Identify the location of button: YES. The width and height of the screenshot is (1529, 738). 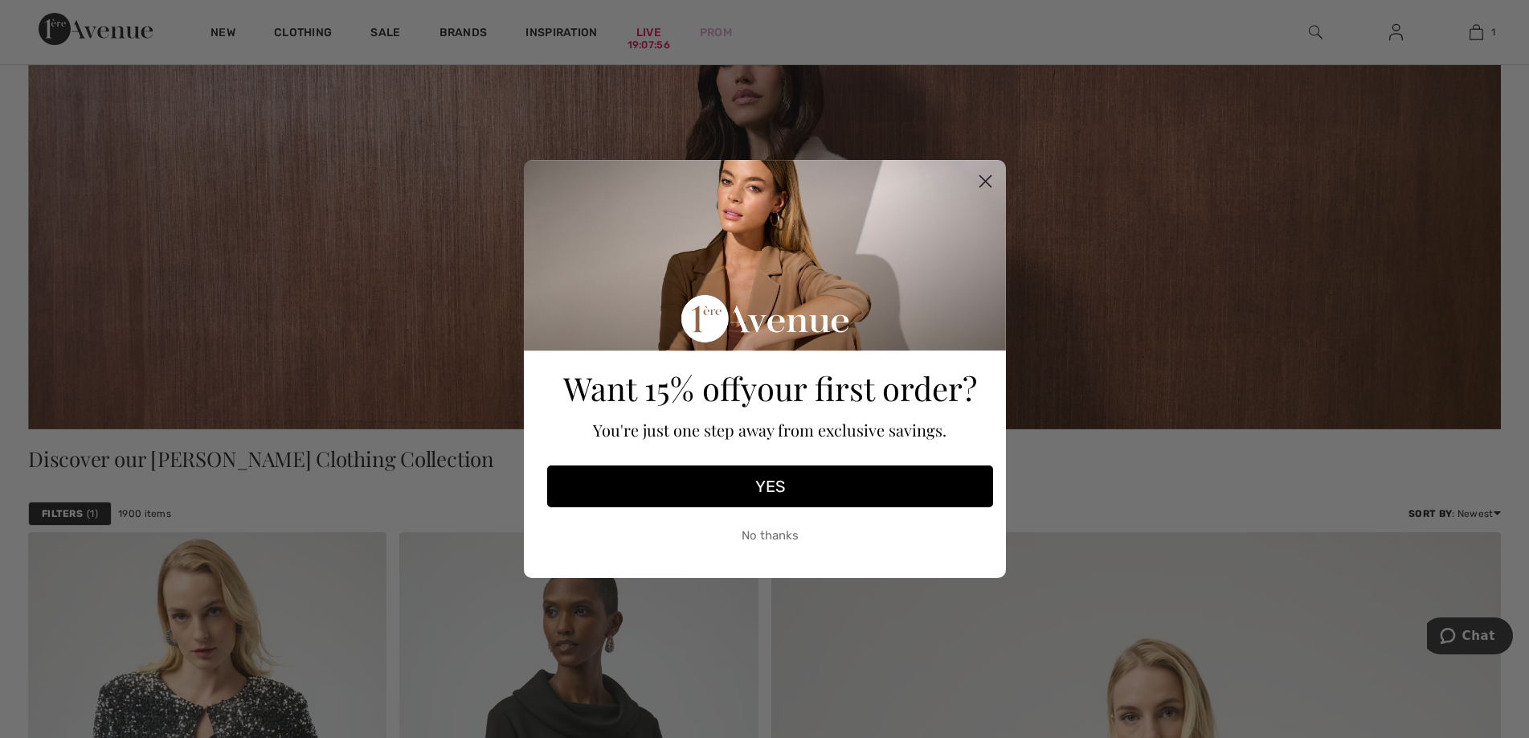
(770, 486).